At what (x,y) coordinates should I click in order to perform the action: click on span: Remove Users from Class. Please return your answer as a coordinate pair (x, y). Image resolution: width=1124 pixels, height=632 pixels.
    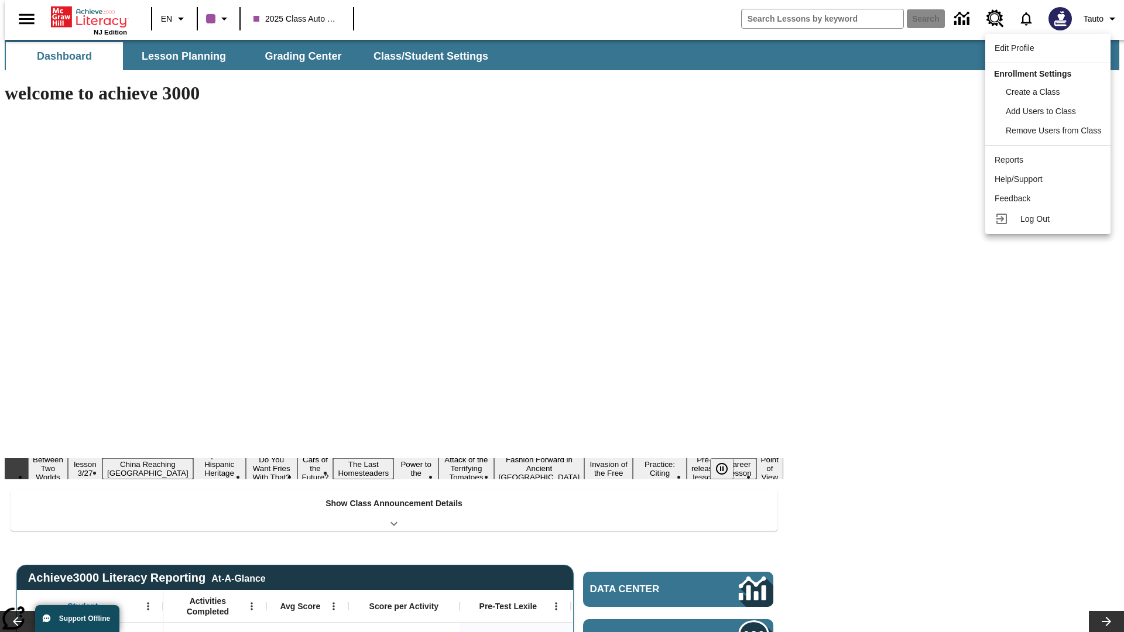
    Looking at the image, I should click on (1053, 131).